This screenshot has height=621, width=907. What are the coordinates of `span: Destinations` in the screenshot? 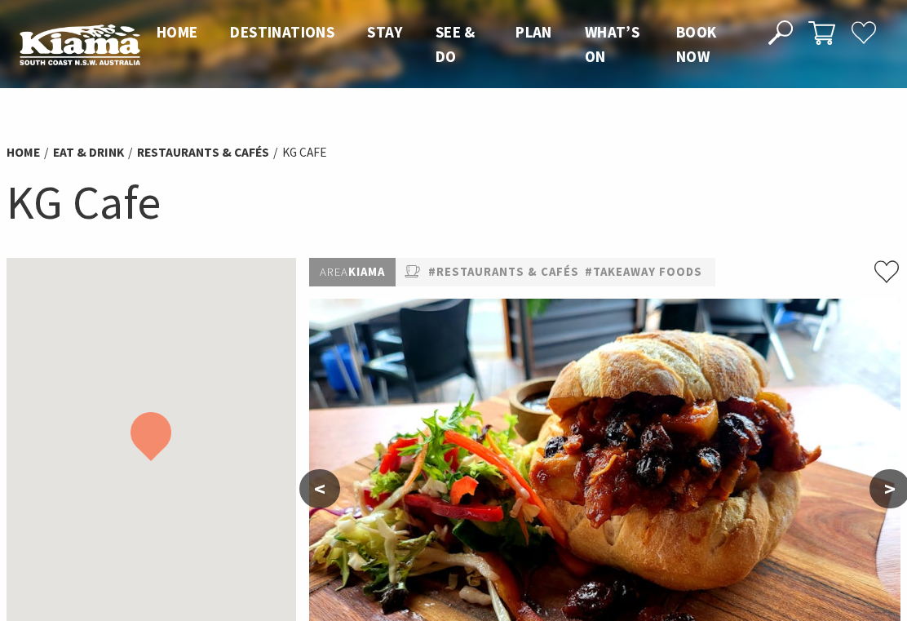 It's located at (282, 32).